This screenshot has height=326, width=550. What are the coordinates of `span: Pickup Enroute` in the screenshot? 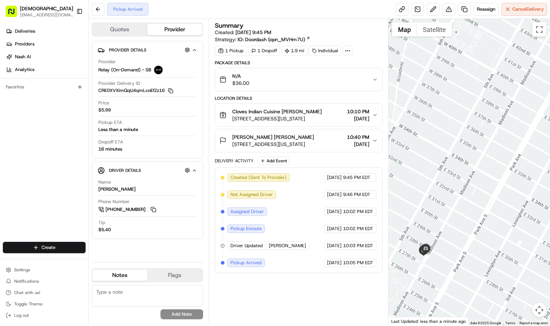 It's located at (246, 229).